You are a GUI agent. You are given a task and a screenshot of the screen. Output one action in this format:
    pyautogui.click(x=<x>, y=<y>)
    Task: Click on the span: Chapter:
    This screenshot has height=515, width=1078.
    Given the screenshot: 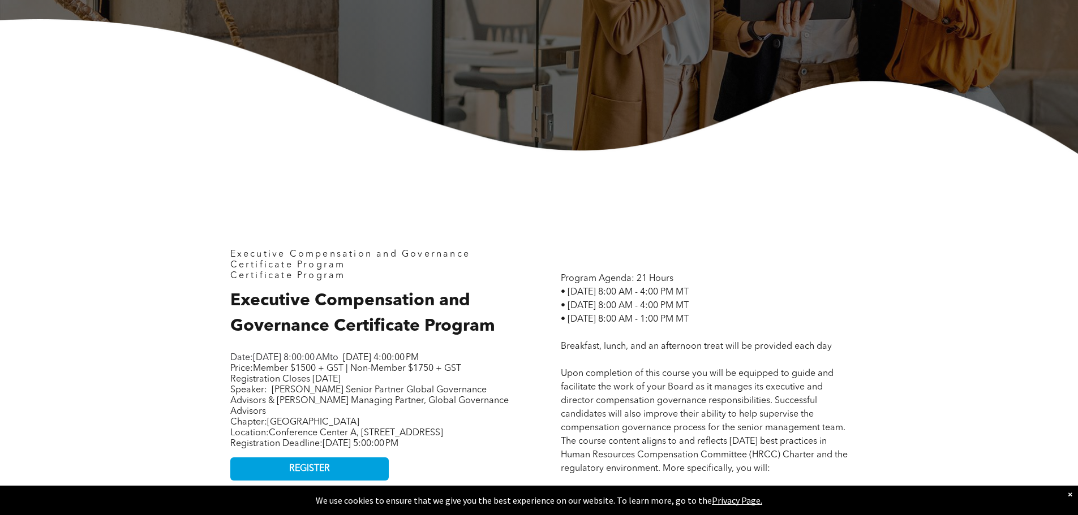 What is the action you would take?
    pyautogui.click(x=295, y=423)
    